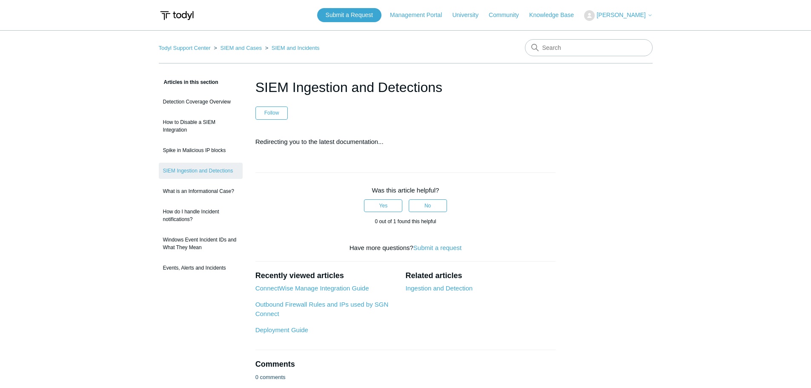 Image resolution: width=811 pixels, height=388 pixels. What do you see at coordinates (200, 243) in the screenshot?
I see `a: Windows Event Incident IDs and What They Mean` at bounding box center [200, 243].